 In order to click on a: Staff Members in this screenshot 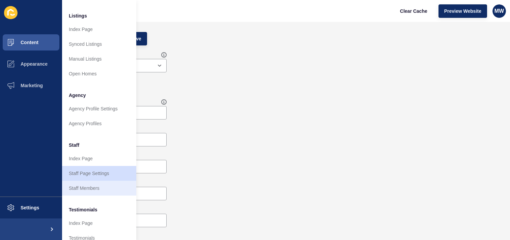, I will do `click(99, 188)`.